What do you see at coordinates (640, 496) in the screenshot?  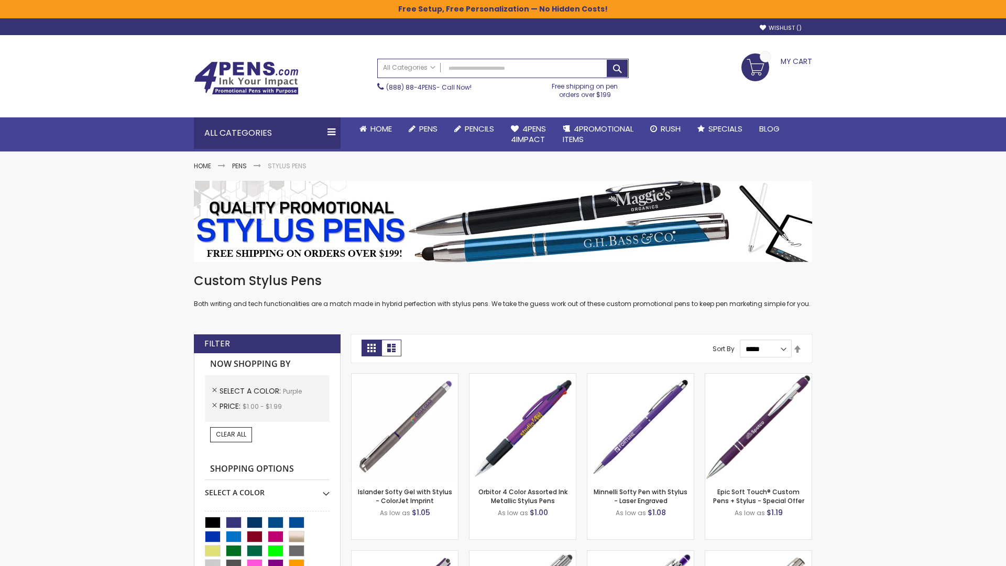 I see `a: Minnelli Softy Pen with Stylus - Laser Engraved` at bounding box center [640, 496].